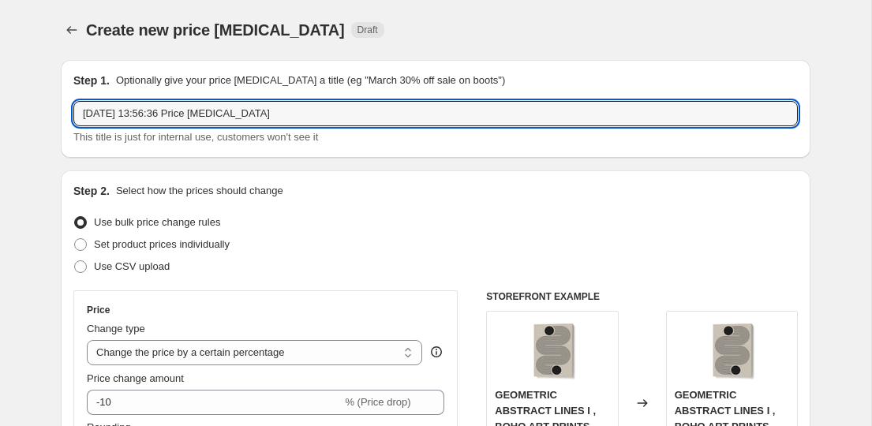  Describe the element at coordinates (157, 222) in the screenshot. I see `span: Use bulk price change rules` at that location.